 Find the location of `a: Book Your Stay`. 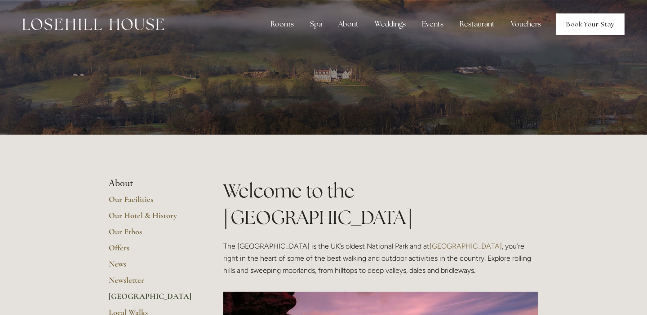

a: Book Your Stay is located at coordinates (590, 24).